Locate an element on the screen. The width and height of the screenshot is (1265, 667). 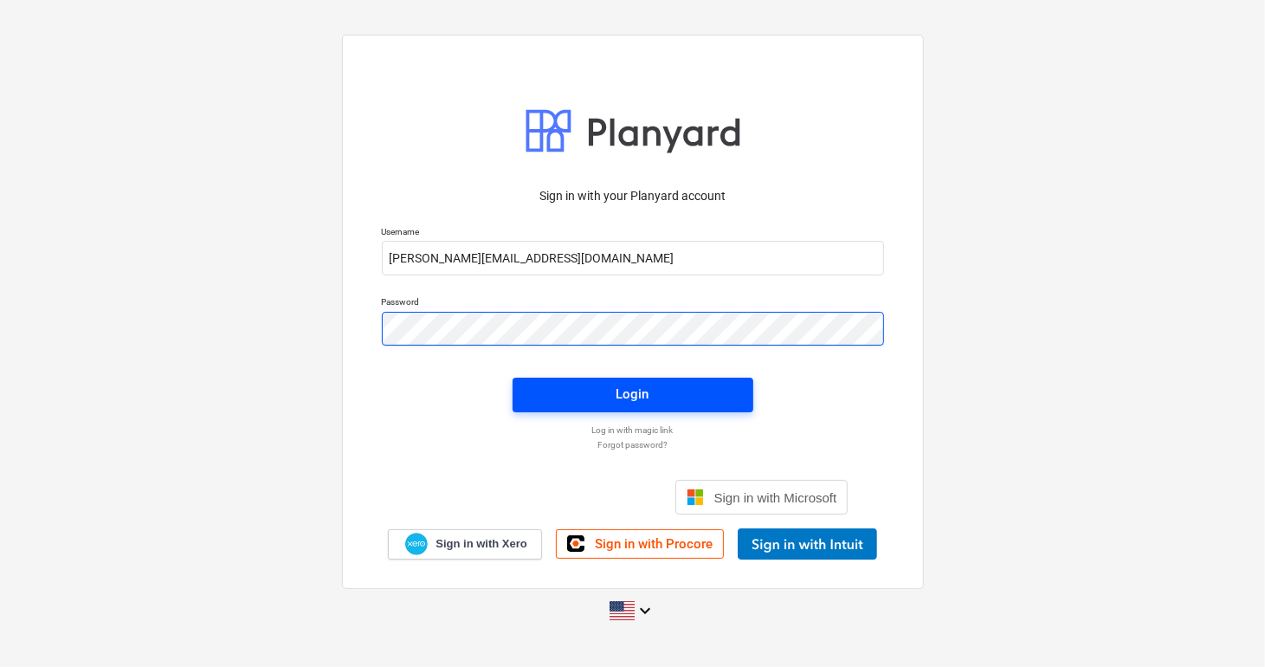
span: Sign in with Procore is located at coordinates (654, 544).